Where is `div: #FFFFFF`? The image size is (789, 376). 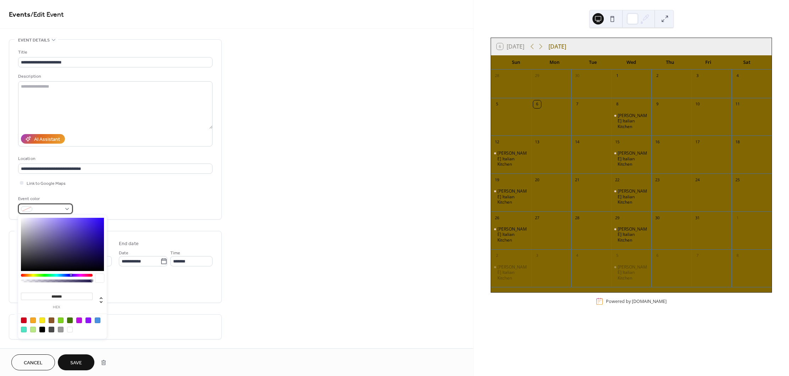 div: #FFFFFF is located at coordinates (70, 329).